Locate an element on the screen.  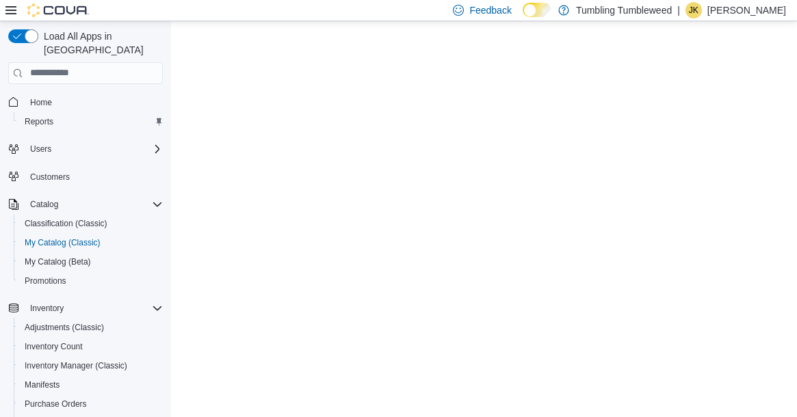
img: Cova is located at coordinates (58, 10).